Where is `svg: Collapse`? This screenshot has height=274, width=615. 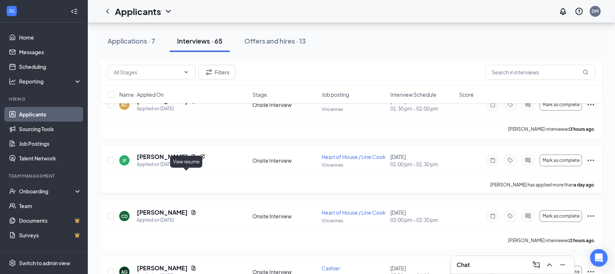
svg: Collapse is located at coordinates (74, 11).